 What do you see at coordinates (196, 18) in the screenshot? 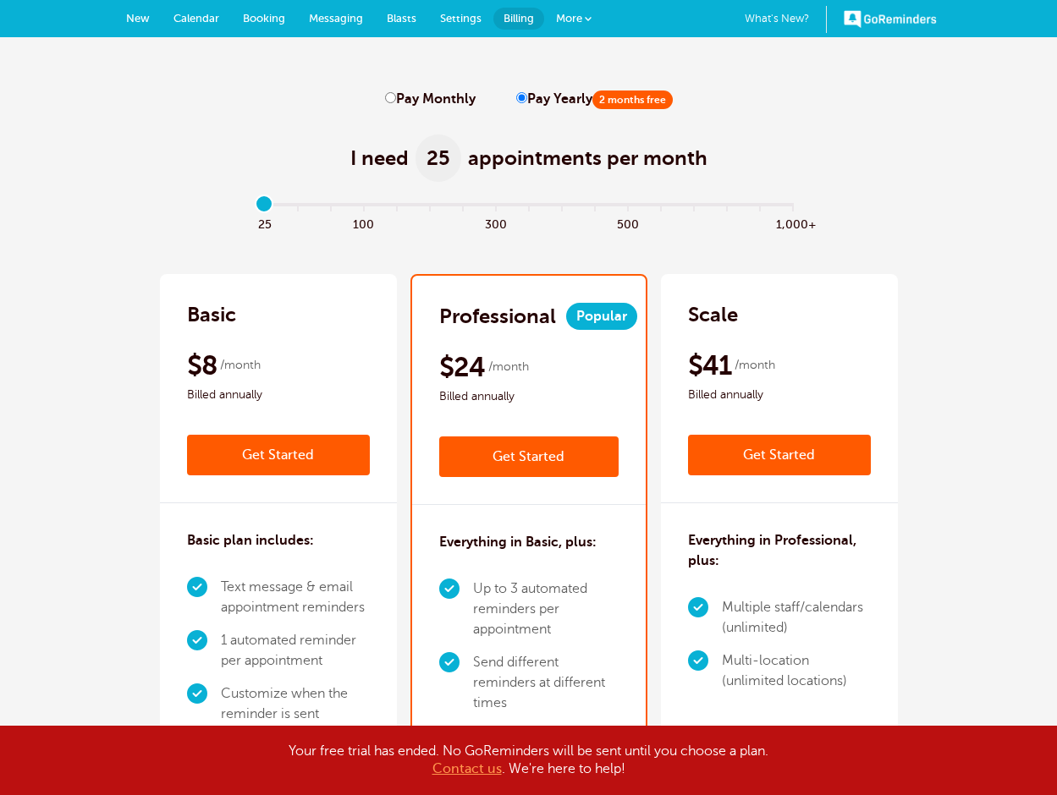
I see `span: Calendar` at bounding box center [196, 18].